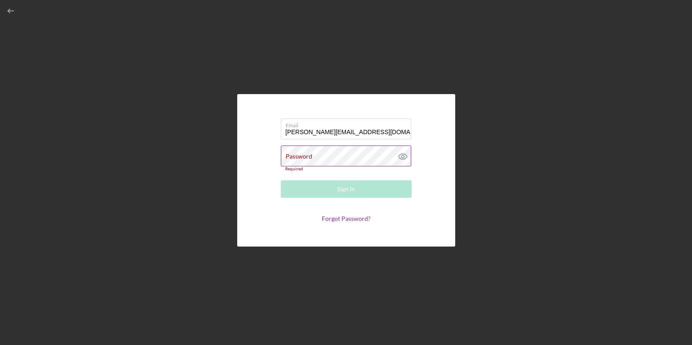 This screenshot has width=692, height=345. I want to click on div: Required, so click(346, 169).